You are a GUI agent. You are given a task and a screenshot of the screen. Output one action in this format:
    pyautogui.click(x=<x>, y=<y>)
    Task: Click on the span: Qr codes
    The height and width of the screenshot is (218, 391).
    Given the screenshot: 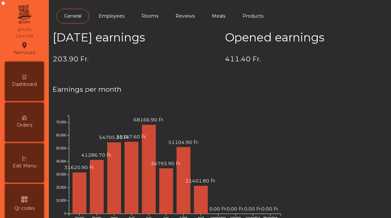 What is the action you would take?
    pyautogui.click(x=24, y=208)
    